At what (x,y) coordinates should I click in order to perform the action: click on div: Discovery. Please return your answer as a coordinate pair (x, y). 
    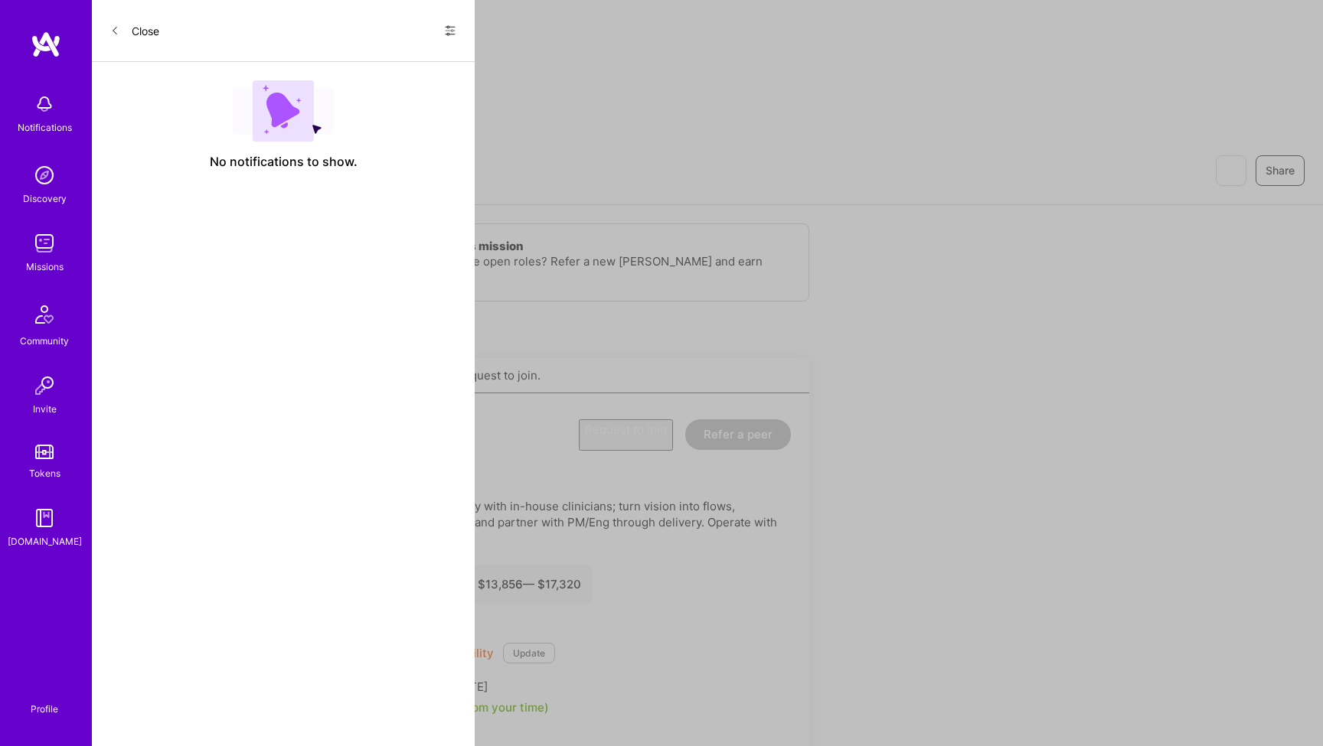
    Looking at the image, I should click on (44, 198).